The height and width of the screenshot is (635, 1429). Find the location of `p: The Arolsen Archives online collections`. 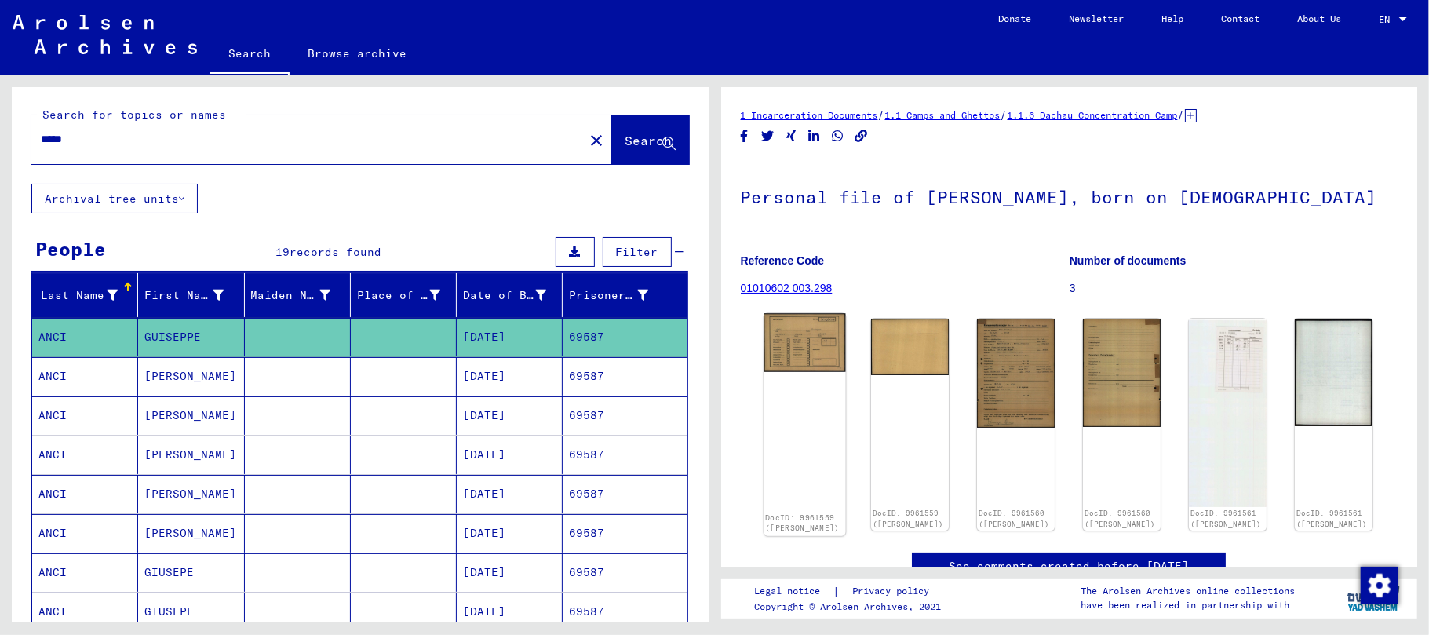

p: The Arolsen Archives online collections is located at coordinates (1187, 591).